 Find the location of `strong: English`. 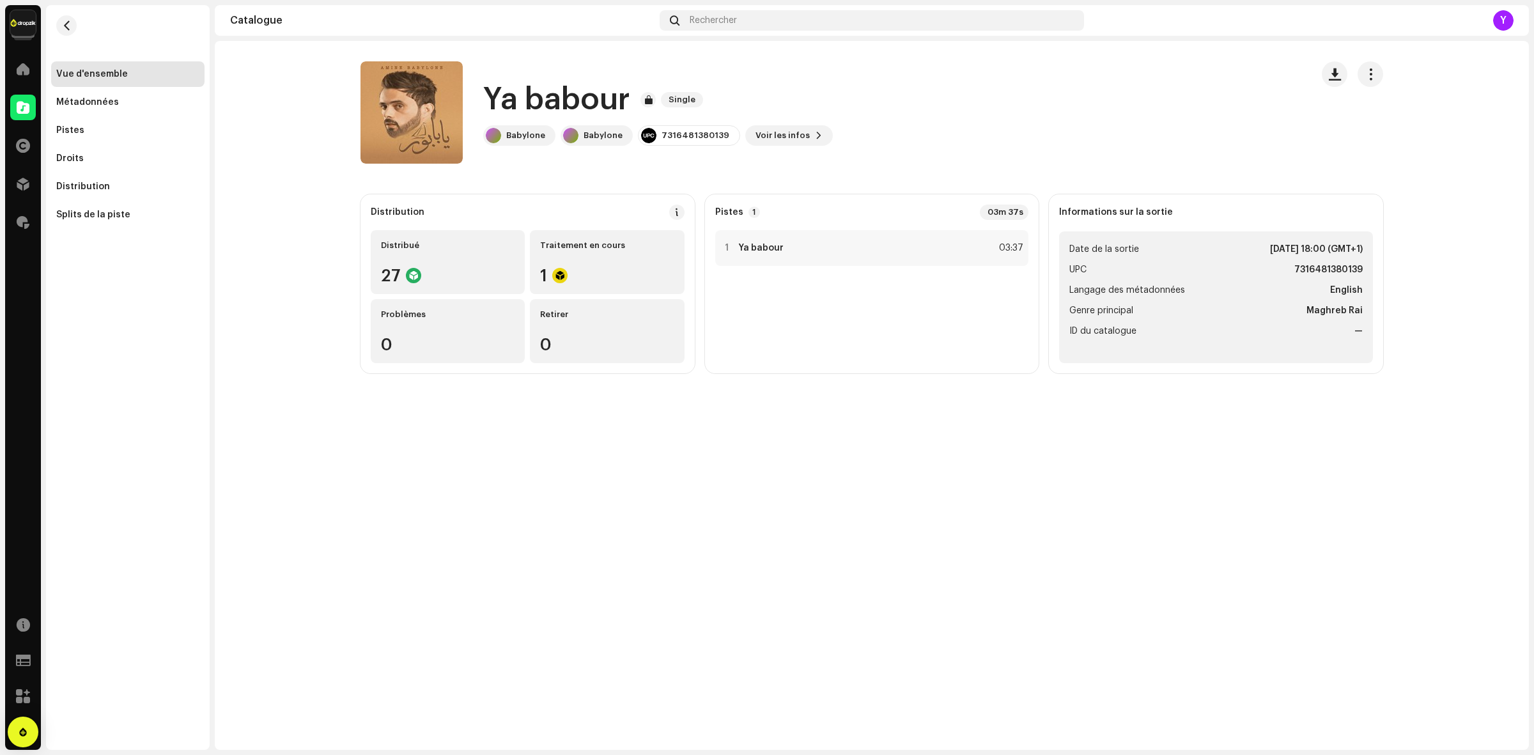

strong: English is located at coordinates (1346, 290).